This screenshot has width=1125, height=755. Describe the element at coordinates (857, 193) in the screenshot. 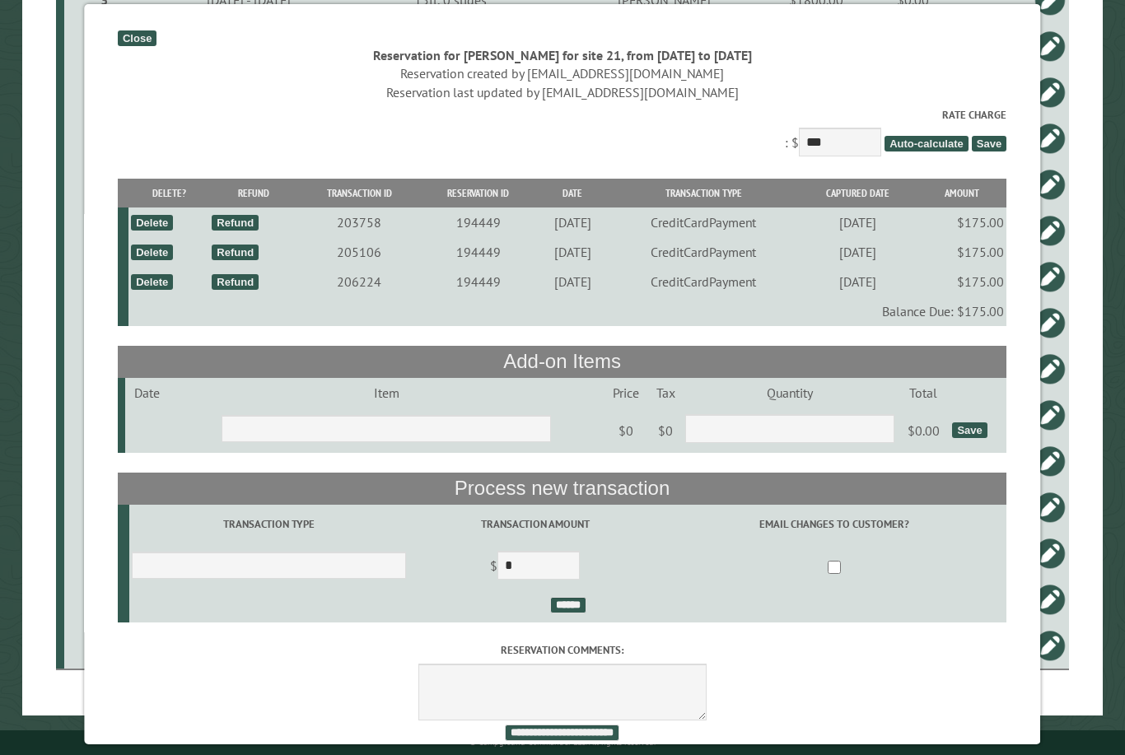

I see `th: Captured Date` at that location.